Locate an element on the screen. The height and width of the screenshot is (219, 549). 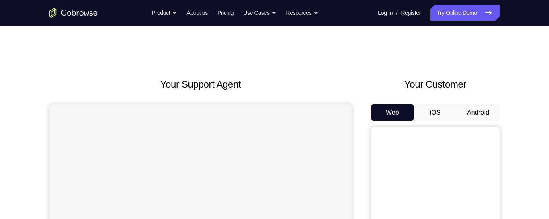
h2: Your Customer is located at coordinates (435, 84).